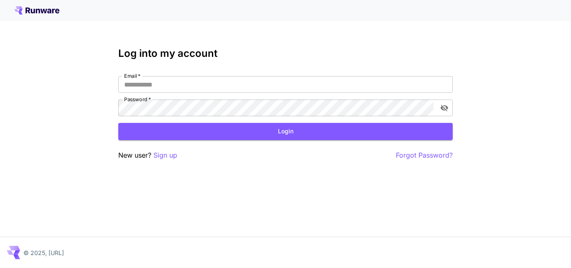 The width and height of the screenshot is (571, 268). Describe the element at coordinates (286, 131) in the screenshot. I see `button: Login` at that location.